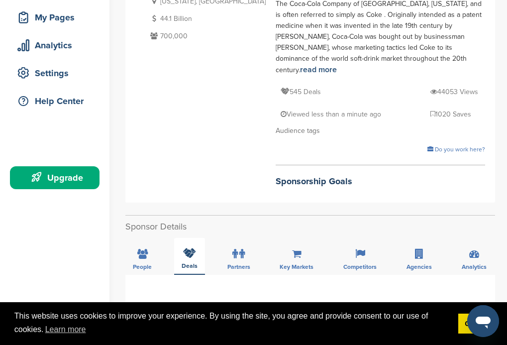 Image resolution: width=507 pixels, height=345 pixels. What do you see at coordinates (57, 177) in the screenshot?
I see `div: Upgrade` at bounding box center [57, 177].